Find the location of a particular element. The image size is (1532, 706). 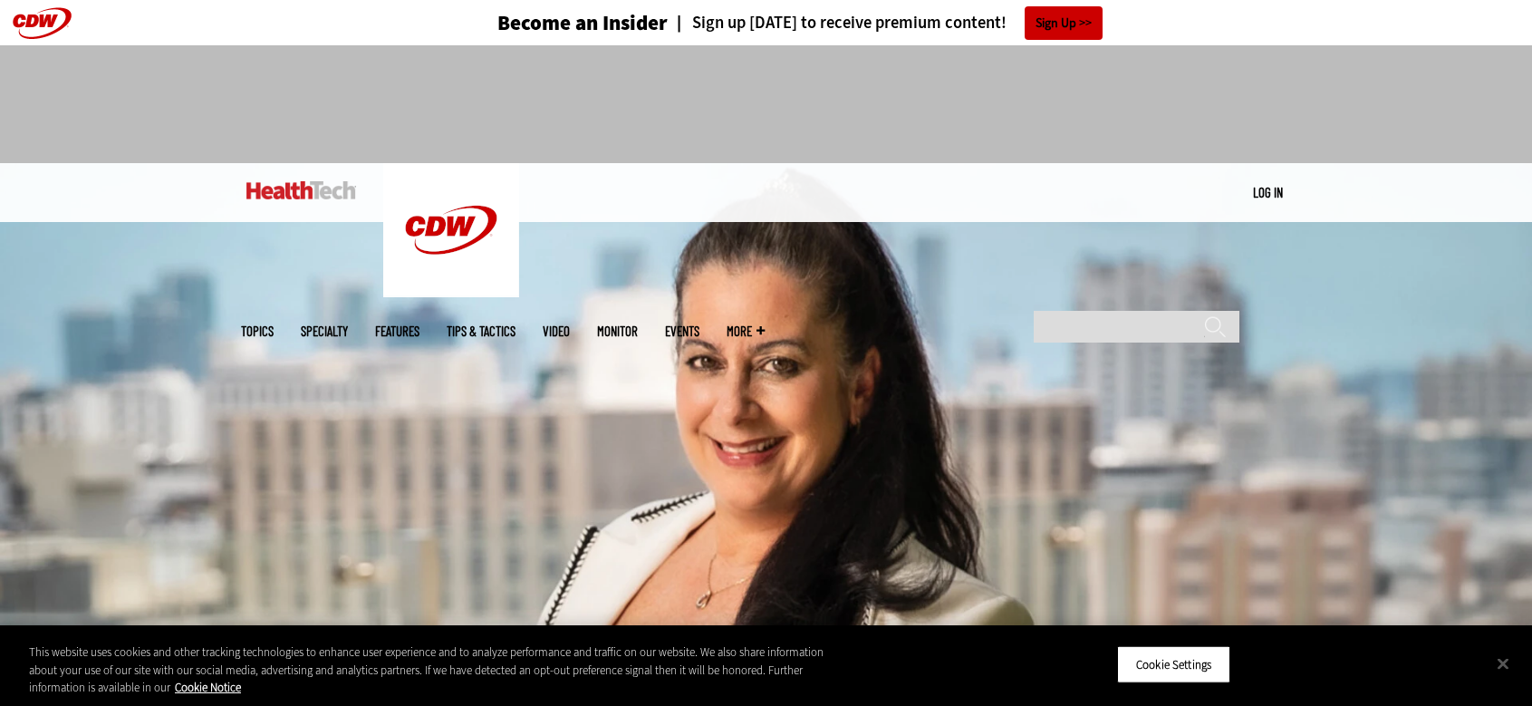

a: Tips & Tactics is located at coordinates (481, 331).